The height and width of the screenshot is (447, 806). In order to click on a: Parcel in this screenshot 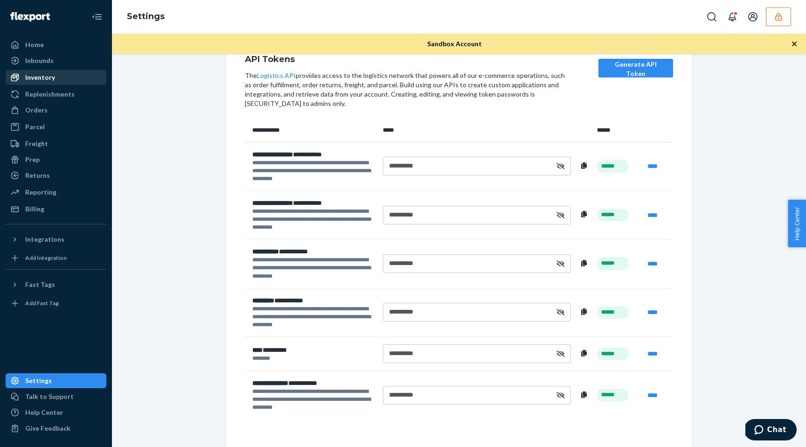, I will do `click(56, 127)`.